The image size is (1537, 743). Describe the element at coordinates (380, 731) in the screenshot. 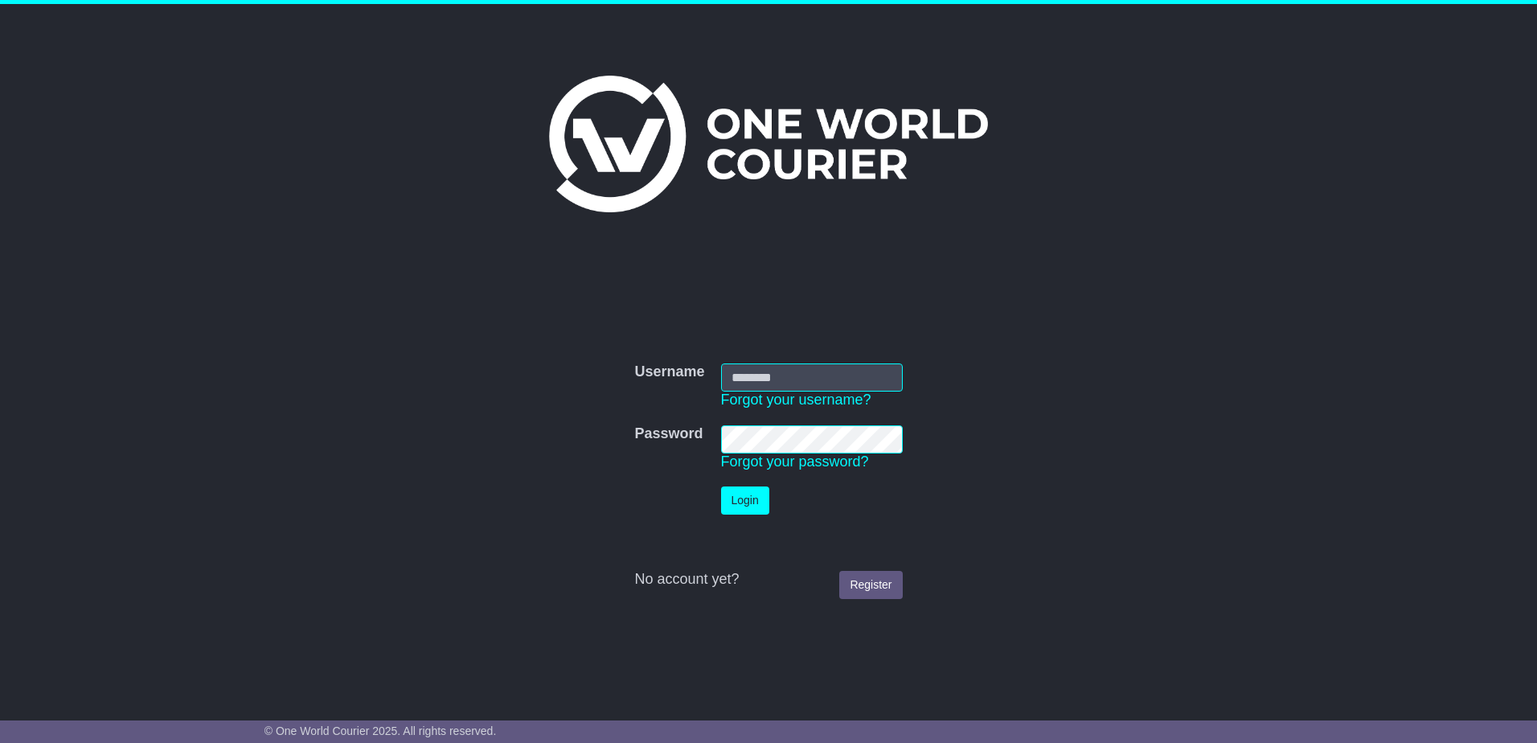

I see `span: © One World Courier 2025. All rights reserved.` at that location.